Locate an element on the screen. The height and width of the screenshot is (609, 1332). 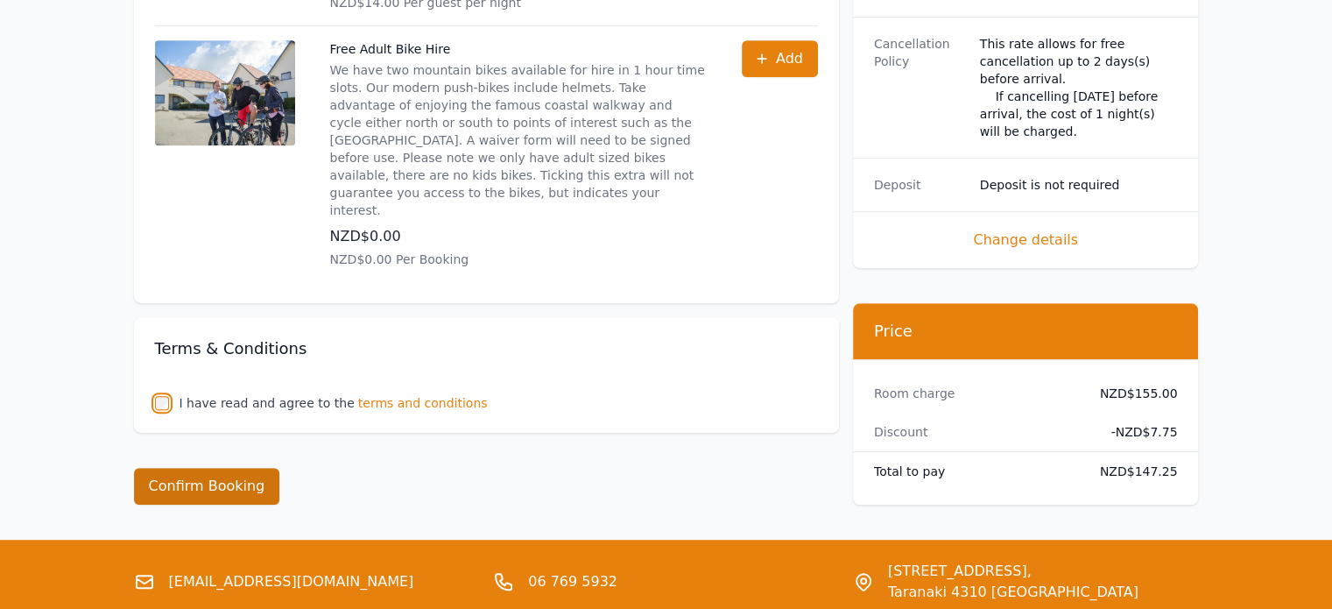
dd: NZD$147.25 is located at coordinates (1132, 471).